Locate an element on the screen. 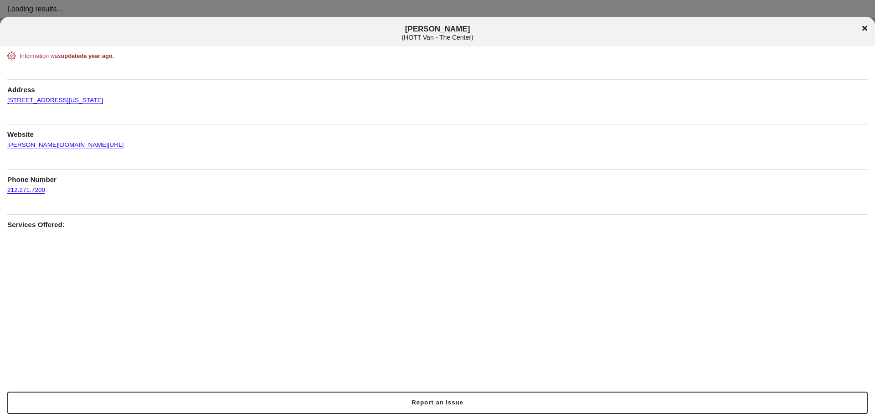  div: Information was is located at coordinates (438, 56).